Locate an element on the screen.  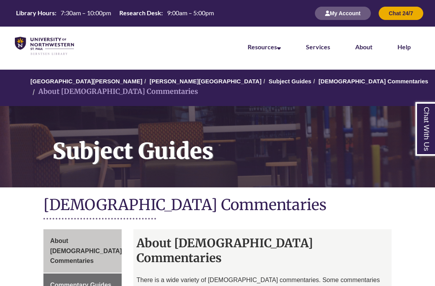
a: Services is located at coordinates (318, 47).